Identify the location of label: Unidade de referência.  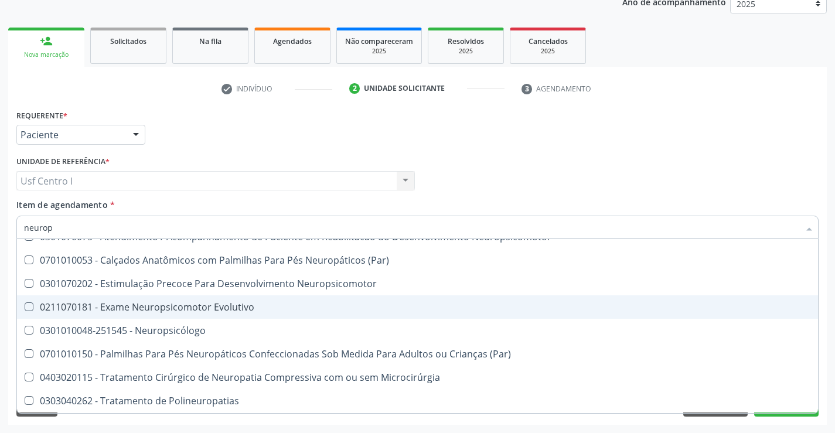
(63, 162).